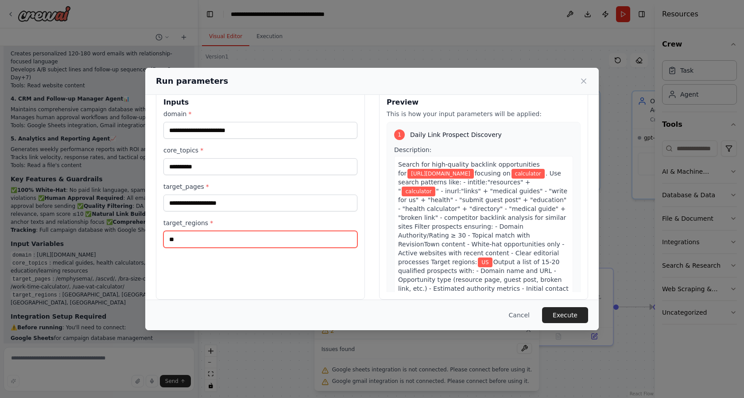 Image resolution: width=744 pixels, height=398 pixels. I want to click on h2: Run parameters, so click(192, 81).